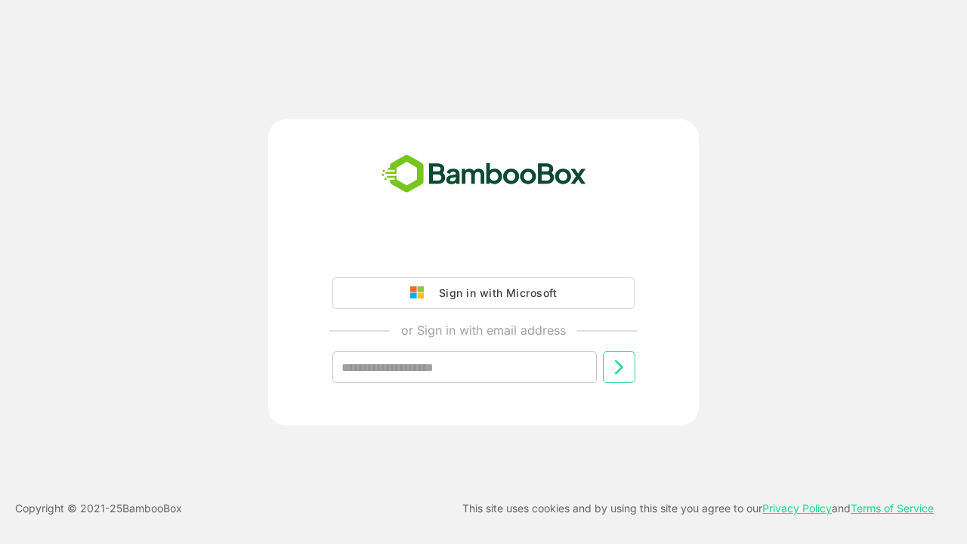  I want to click on a: Privacy Policy, so click(797, 508).